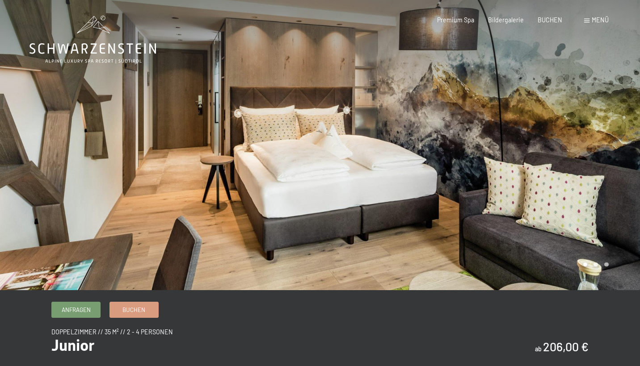 The height and width of the screenshot is (366, 640). Describe the element at coordinates (538, 349) in the screenshot. I see `span: ab` at that location.